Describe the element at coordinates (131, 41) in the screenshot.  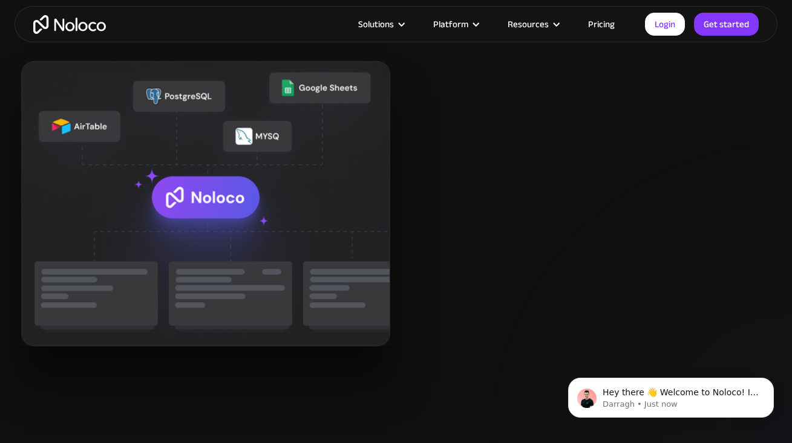
I see `p: Hey there 👋 Welcome to Noloco! If you have any questions, just reply to this message. [GEOGRAPHIC...` at that location.